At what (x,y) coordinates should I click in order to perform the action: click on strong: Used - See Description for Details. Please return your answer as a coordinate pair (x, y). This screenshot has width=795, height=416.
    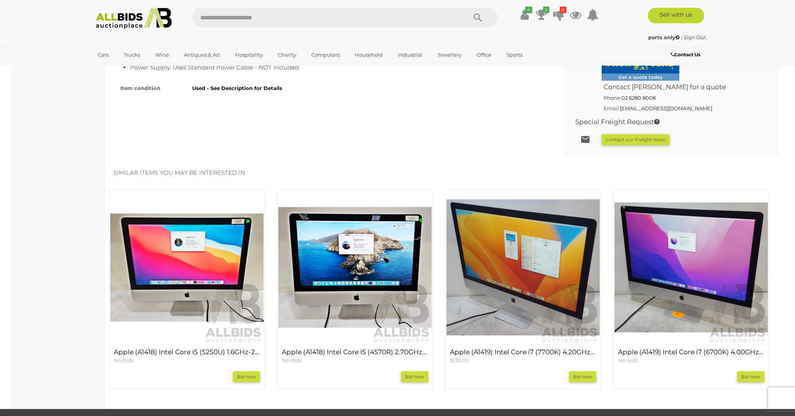
    Looking at the image, I should click on (237, 88).